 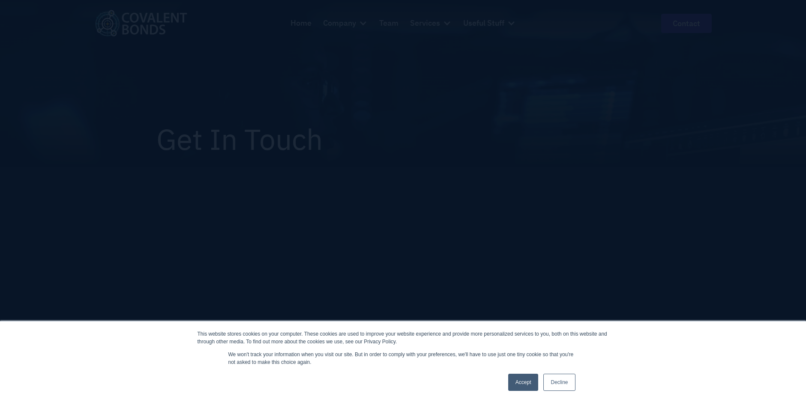 What do you see at coordinates (403, 338) in the screenshot?
I see `div: This website stores cookies on your computer. These cookies are used to improve your website expe...` at bounding box center [403, 338].